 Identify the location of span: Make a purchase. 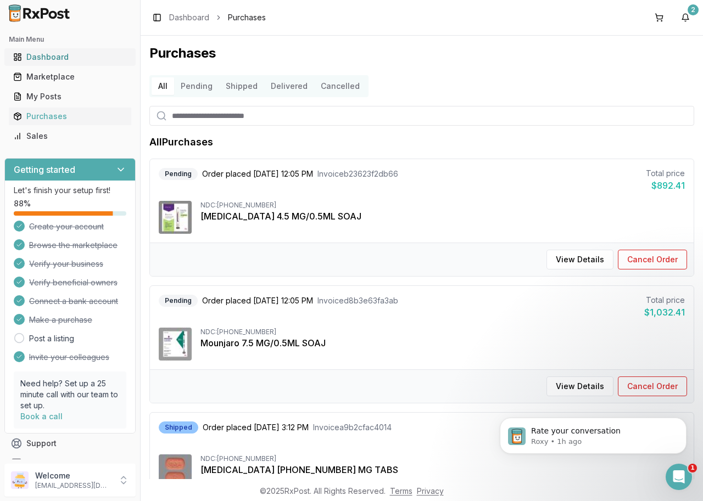
(60, 320).